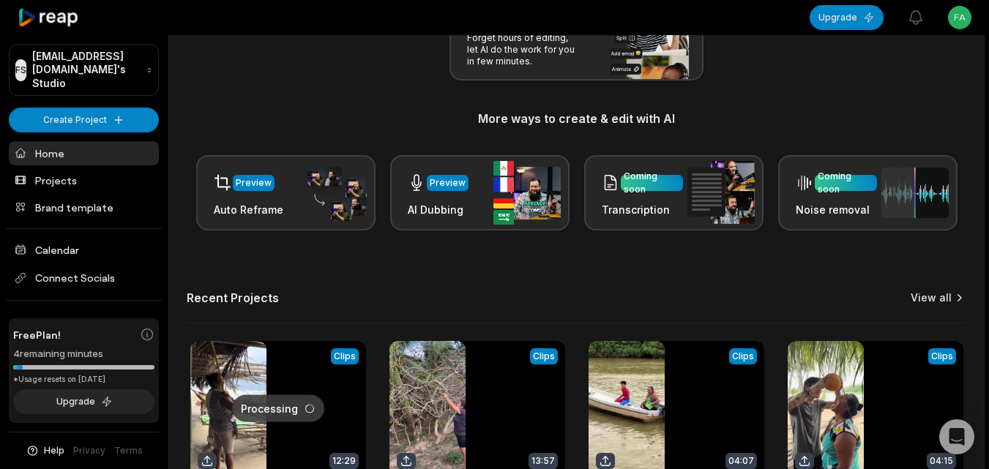 The image size is (989, 469). I want to click on h2: Recent Projects, so click(233, 298).